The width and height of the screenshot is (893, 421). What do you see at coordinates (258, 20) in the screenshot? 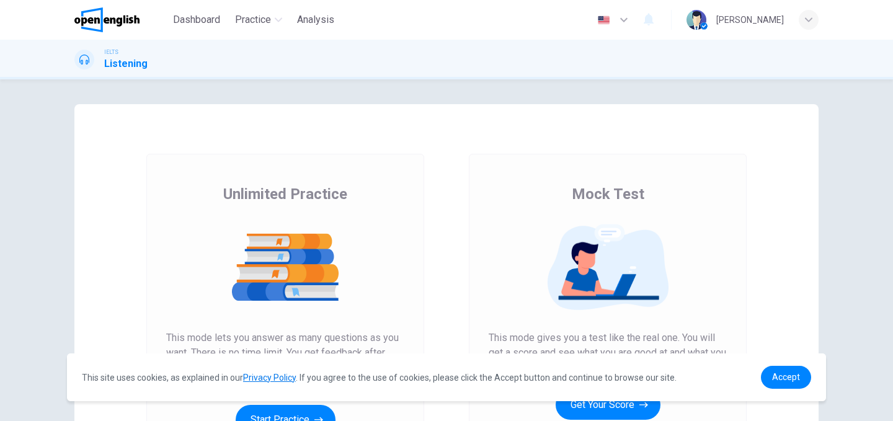
I see `button: Practice` at bounding box center [258, 20].